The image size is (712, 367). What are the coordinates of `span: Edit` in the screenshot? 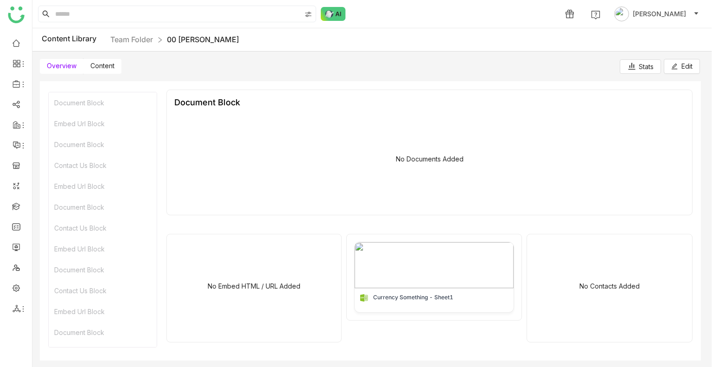 It's located at (687, 66).